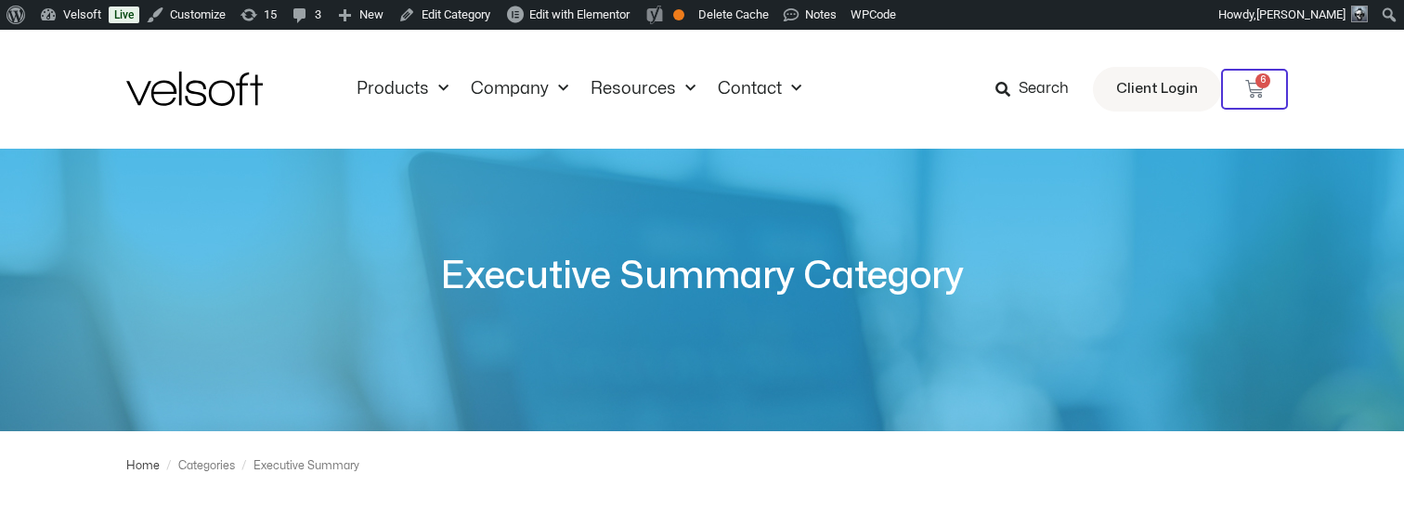 The height and width of the screenshot is (526, 1404). I want to click on a: Live, so click(124, 15).